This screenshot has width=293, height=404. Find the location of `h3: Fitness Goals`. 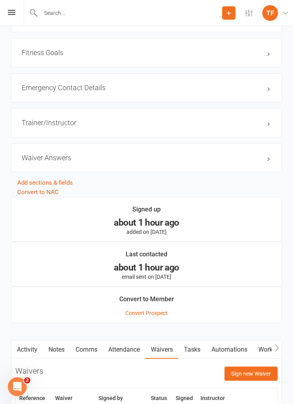

h3: Fitness Goals is located at coordinates (147, 53).